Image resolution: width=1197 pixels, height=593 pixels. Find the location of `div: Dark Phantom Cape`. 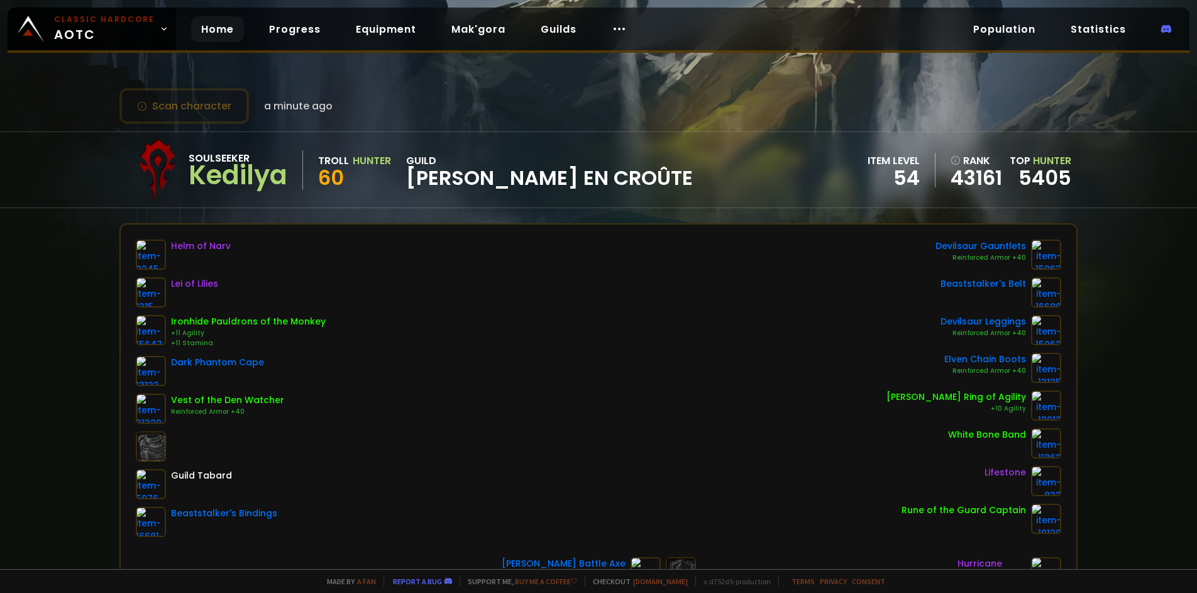

div: Dark Phantom Cape is located at coordinates (218, 362).